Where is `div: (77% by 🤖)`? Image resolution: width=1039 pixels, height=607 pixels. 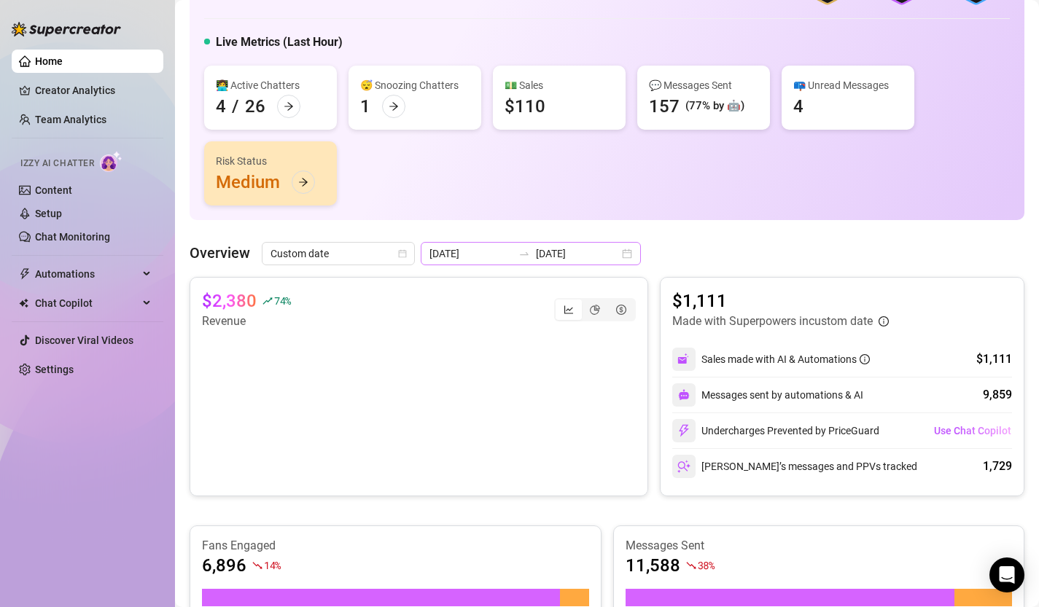 div: (77% by 🤖) is located at coordinates (714, 106).